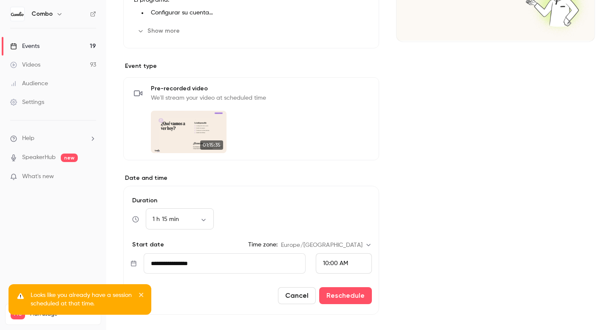  What do you see at coordinates (27, 102) in the screenshot?
I see `div: Settings` at bounding box center [27, 102].